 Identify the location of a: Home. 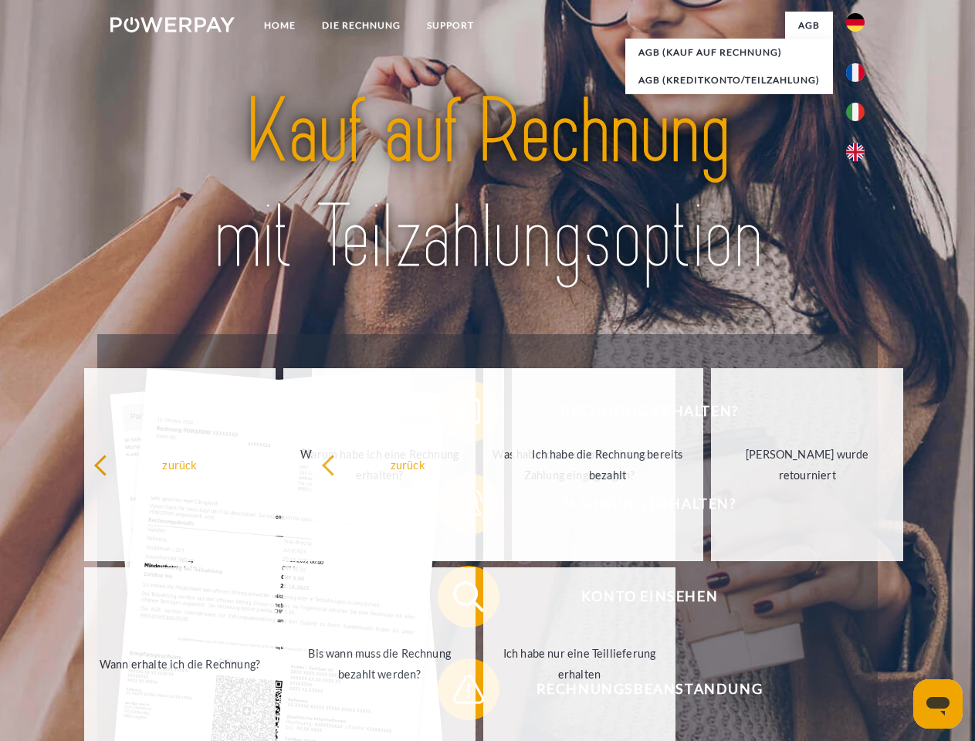
(279, 25).